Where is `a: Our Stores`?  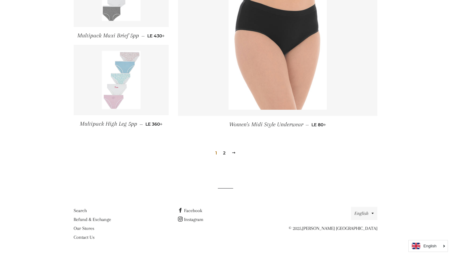
a: Our Stores is located at coordinates (84, 228).